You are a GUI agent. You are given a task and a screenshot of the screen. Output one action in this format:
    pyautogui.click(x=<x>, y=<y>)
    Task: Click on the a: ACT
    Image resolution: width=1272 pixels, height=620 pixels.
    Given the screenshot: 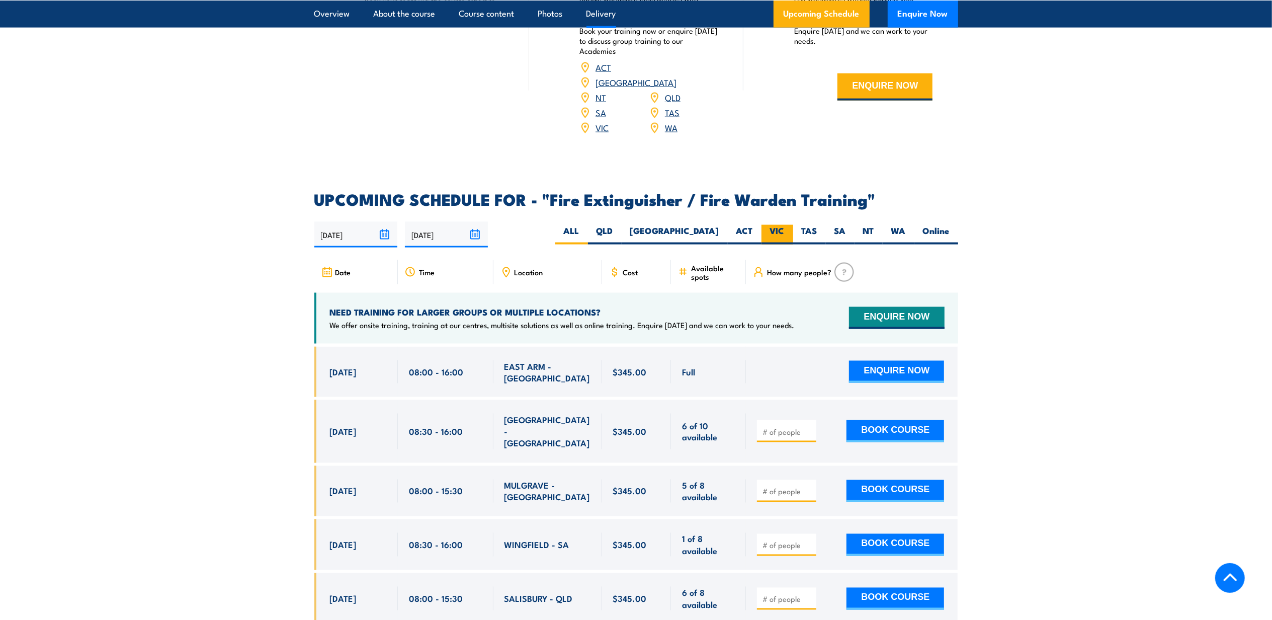 What is the action you would take?
    pyautogui.click(x=603, y=67)
    